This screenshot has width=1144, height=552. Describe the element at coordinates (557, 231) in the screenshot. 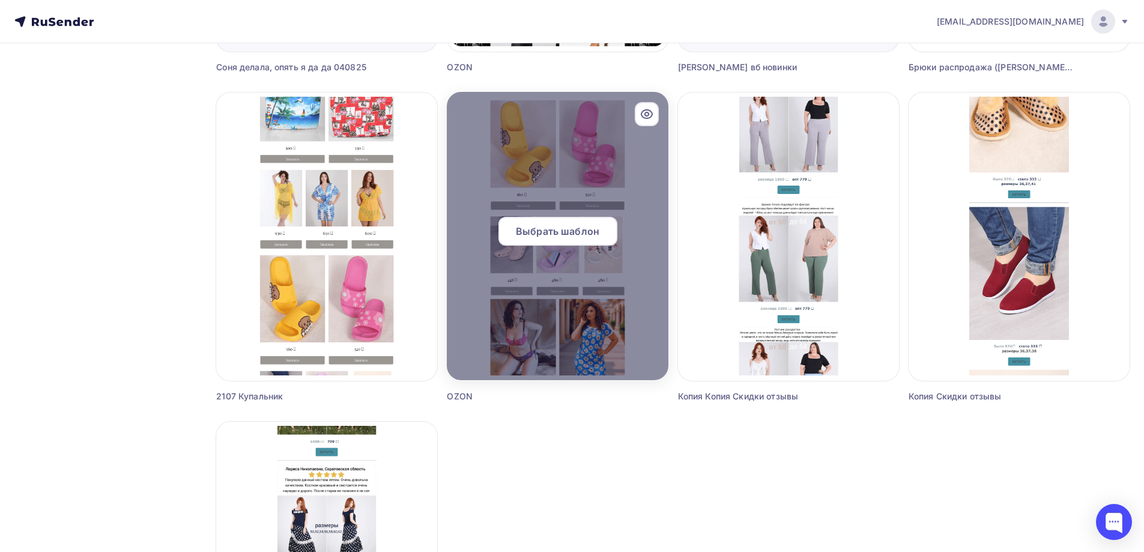

I see `span: Выбрать шаблон` at that location.